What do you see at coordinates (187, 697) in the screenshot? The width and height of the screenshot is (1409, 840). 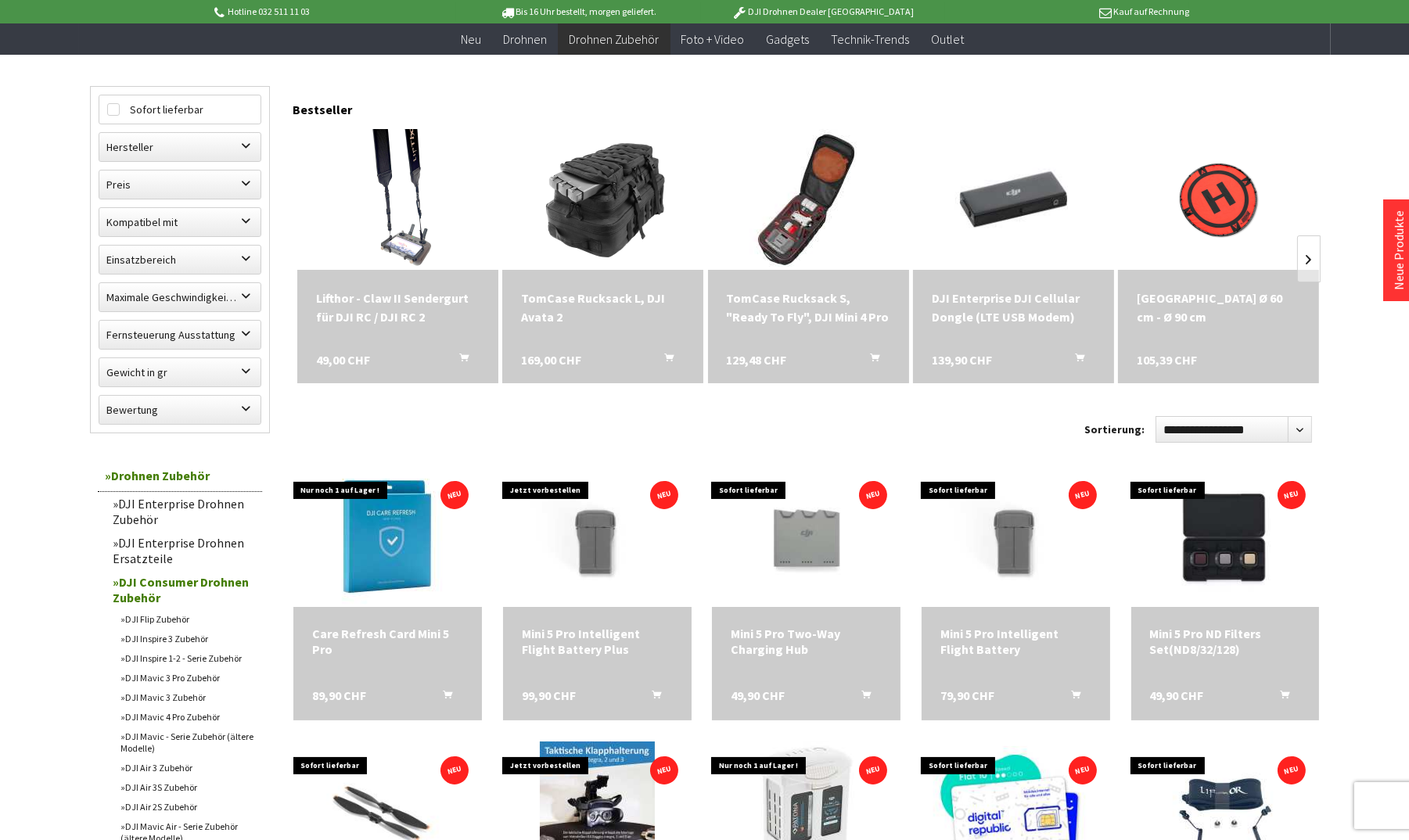 I see `a: DJI Mavic 3 Zubehör` at bounding box center [187, 697].